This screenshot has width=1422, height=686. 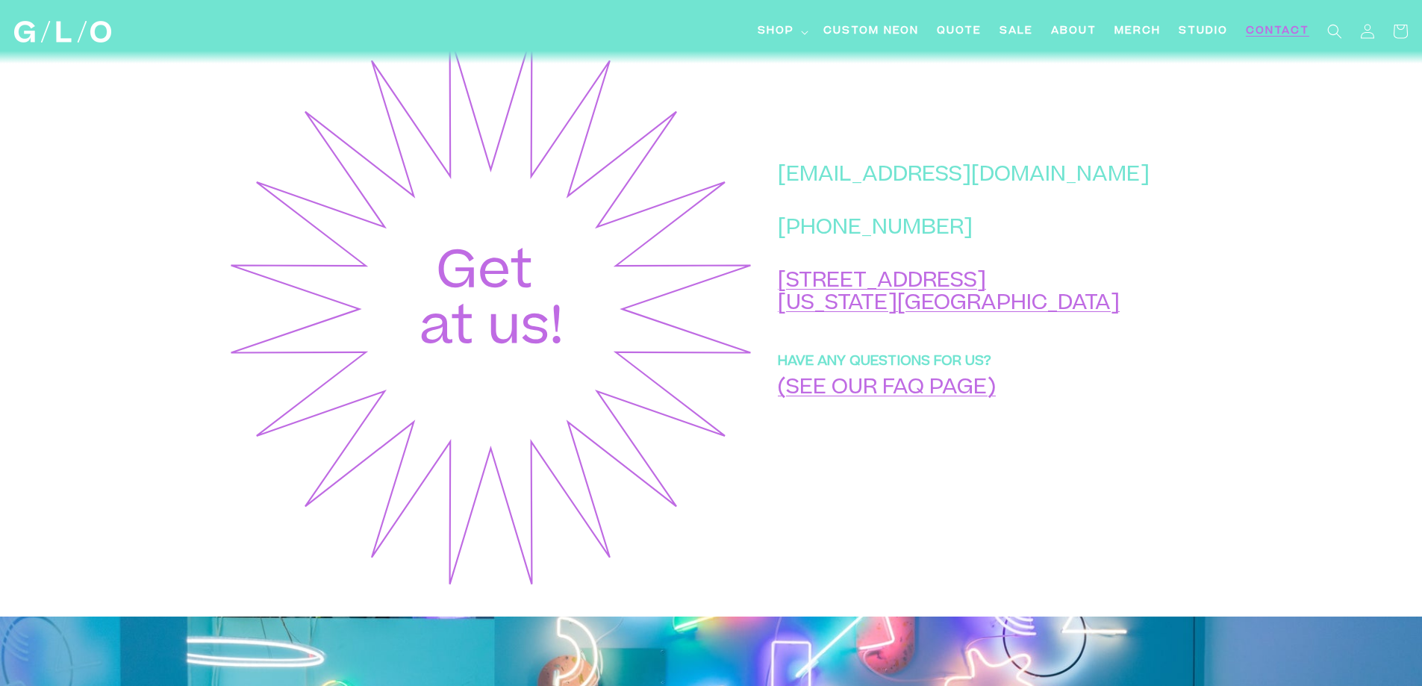 What do you see at coordinates (1277, 31) in the screenshot?
I see `a: Contact` at bounding box center [1277, 31].